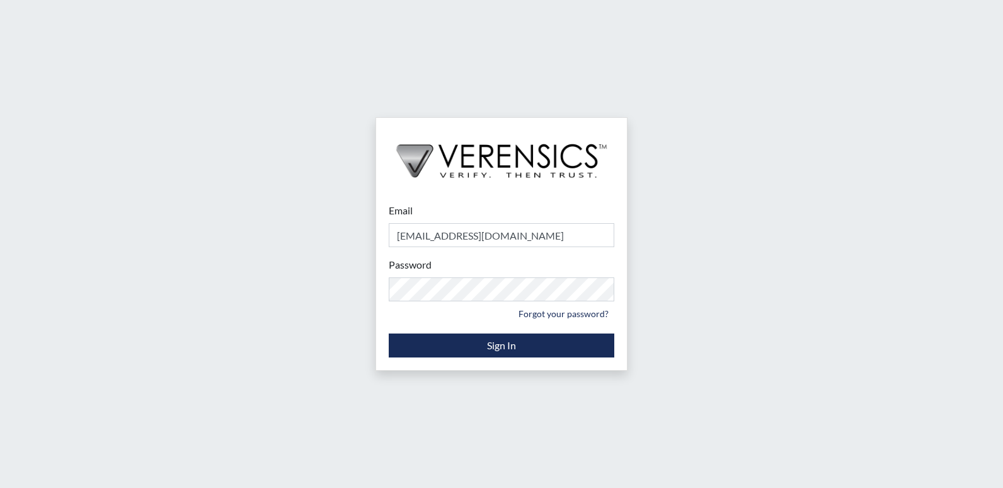  I want to click on label: Password, so click(410, 265).